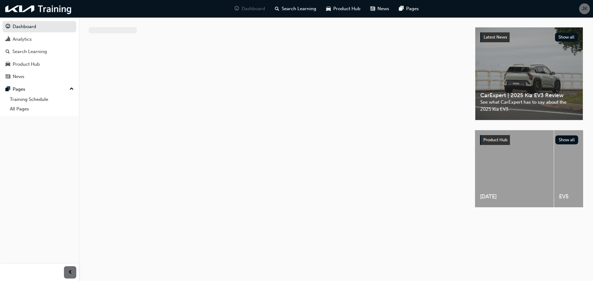  I want to click on a: search-iconSearch Learning, so click(296, 9).